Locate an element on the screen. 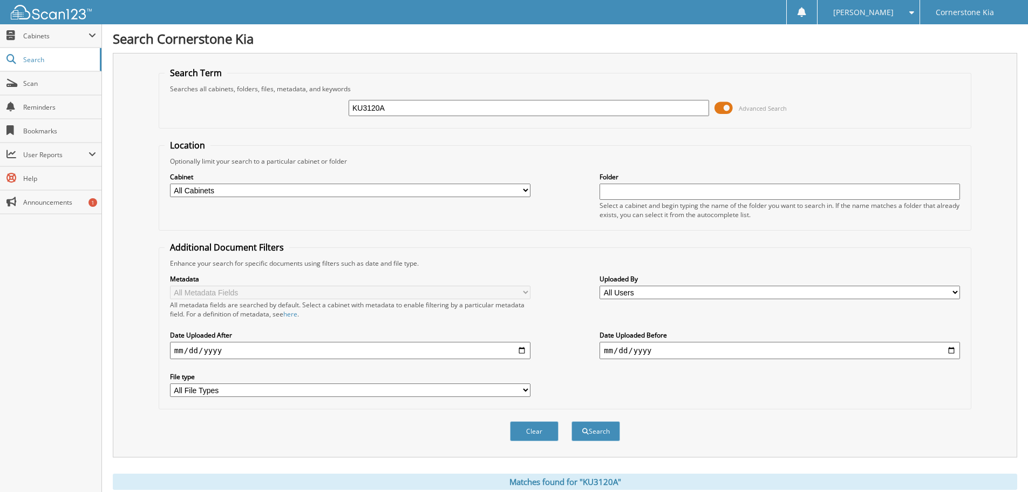 This screenshot has width=1028, height=492. a: here is located at coordinates (290, 313).